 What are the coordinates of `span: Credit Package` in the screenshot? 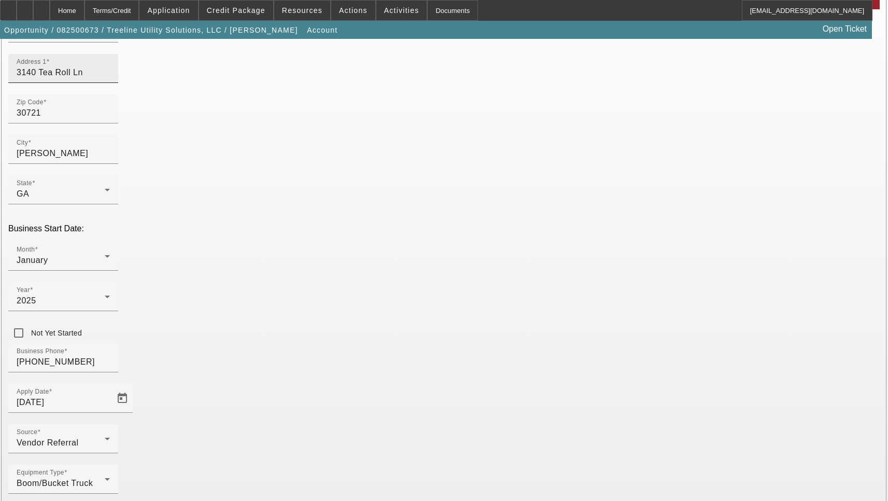 It's located at (236, 10).